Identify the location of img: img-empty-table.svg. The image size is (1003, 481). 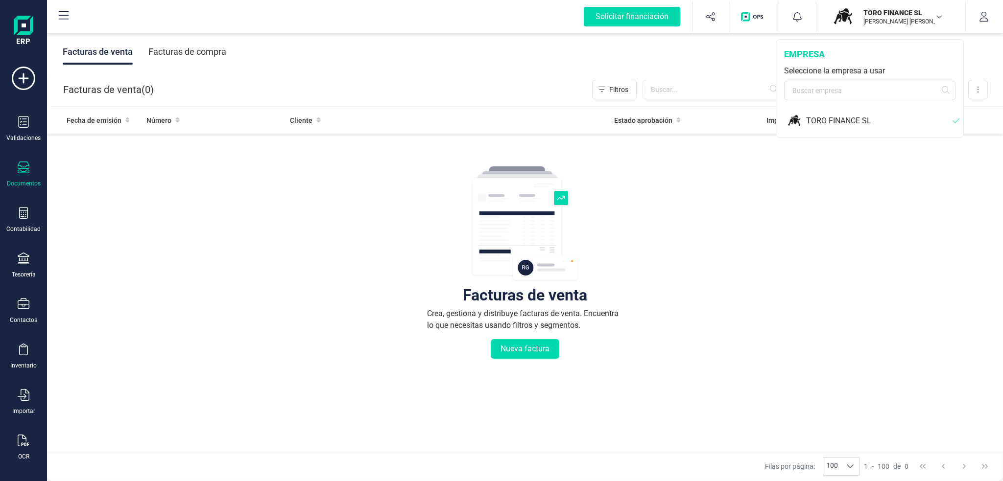
(525, 224).